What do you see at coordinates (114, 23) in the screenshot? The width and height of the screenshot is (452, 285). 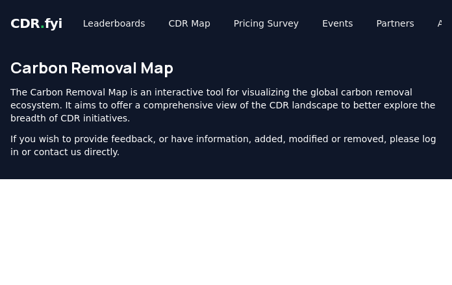 I see `a: Leaderboards` at bounding box center [114, 23].